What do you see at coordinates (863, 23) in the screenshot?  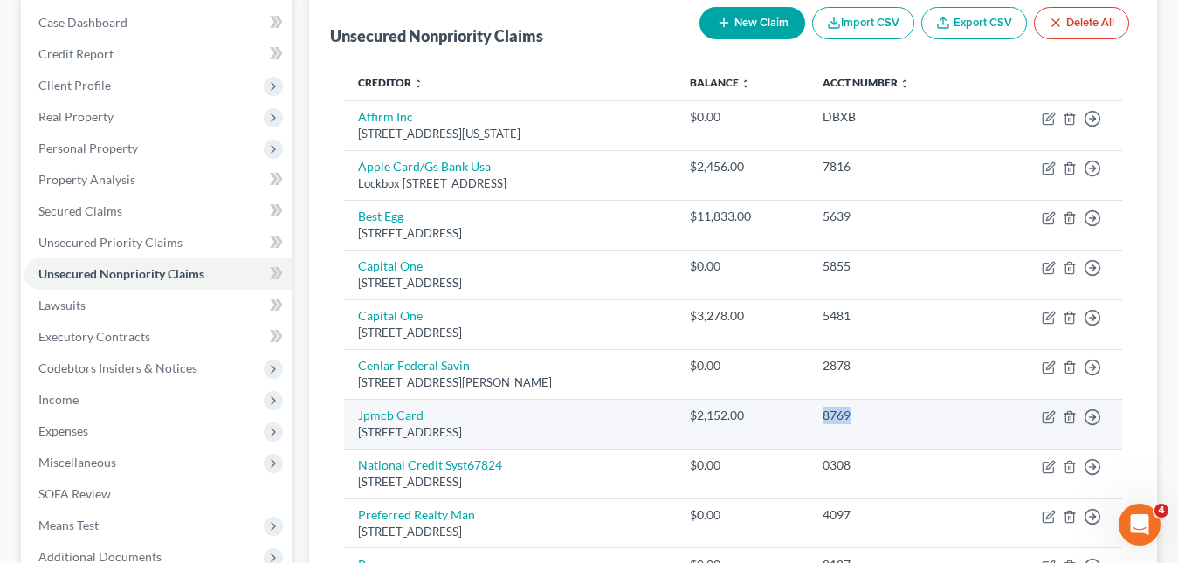 I see `button: Import CSV` at bounding box center [863, 23].